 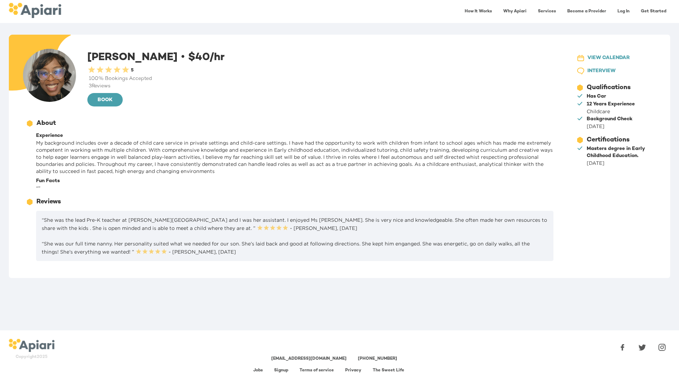 I want to click on button: INTERVIEW, so click(x=611, y=71).